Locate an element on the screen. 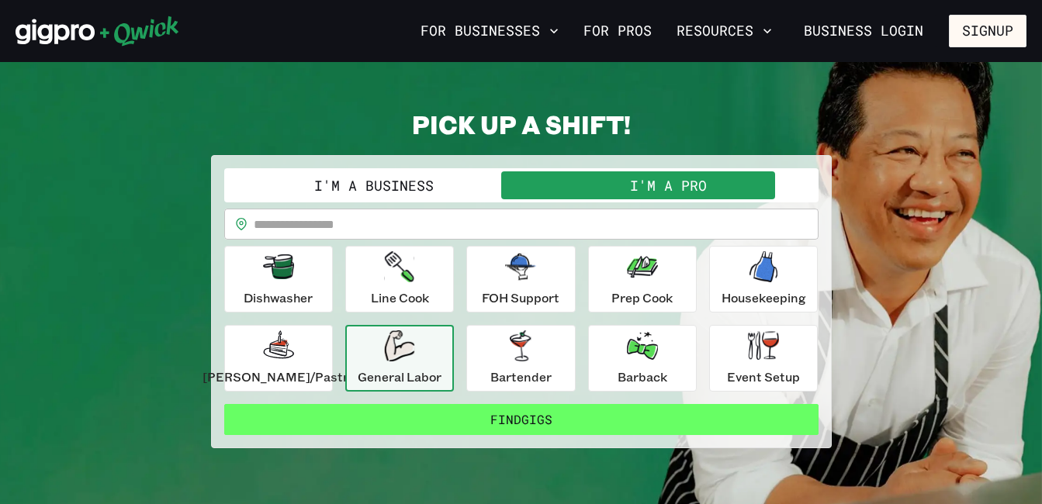  button: Dishwasher is located at coordinates (279, 279).